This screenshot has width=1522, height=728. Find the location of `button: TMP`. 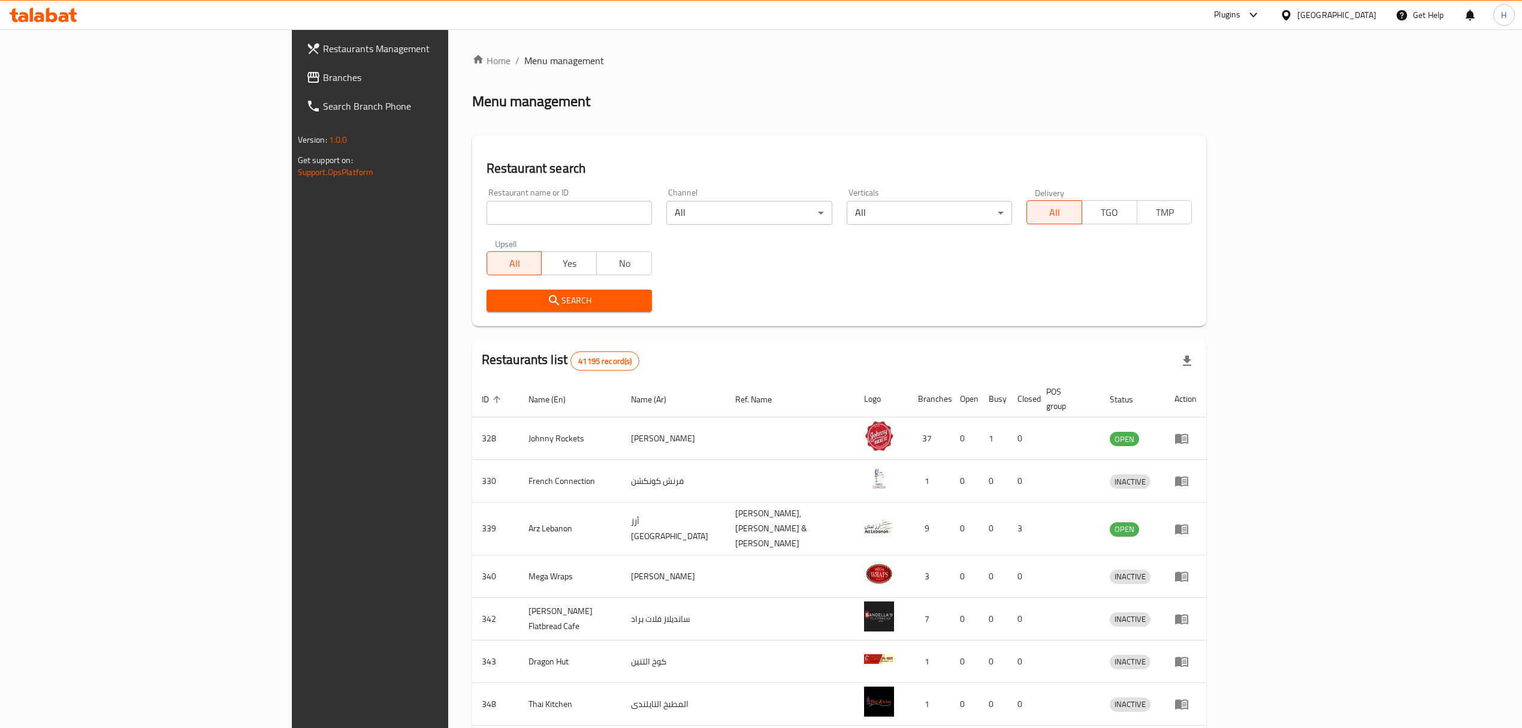

button: TMP is located at coordinates (1165, 212).